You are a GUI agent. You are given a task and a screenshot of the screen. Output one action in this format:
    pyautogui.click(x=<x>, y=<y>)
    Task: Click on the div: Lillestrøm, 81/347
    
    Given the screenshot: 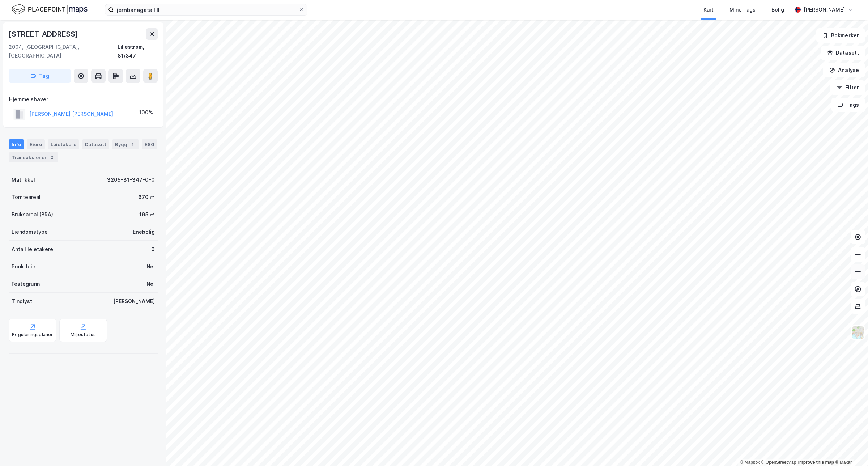 What is the action you would take?
    pyautogui.click(x=138, y=51)
    